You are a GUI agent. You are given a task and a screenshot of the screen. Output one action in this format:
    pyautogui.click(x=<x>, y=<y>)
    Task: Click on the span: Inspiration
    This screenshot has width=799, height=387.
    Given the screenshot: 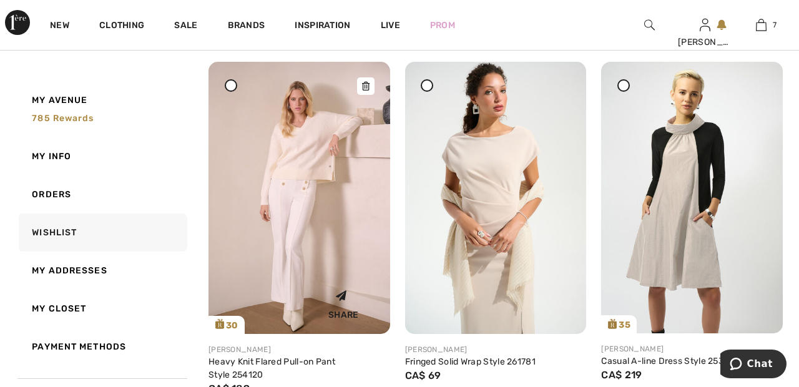 What is the action you would take?
    pyautogui.click(x=322, y=26)
    